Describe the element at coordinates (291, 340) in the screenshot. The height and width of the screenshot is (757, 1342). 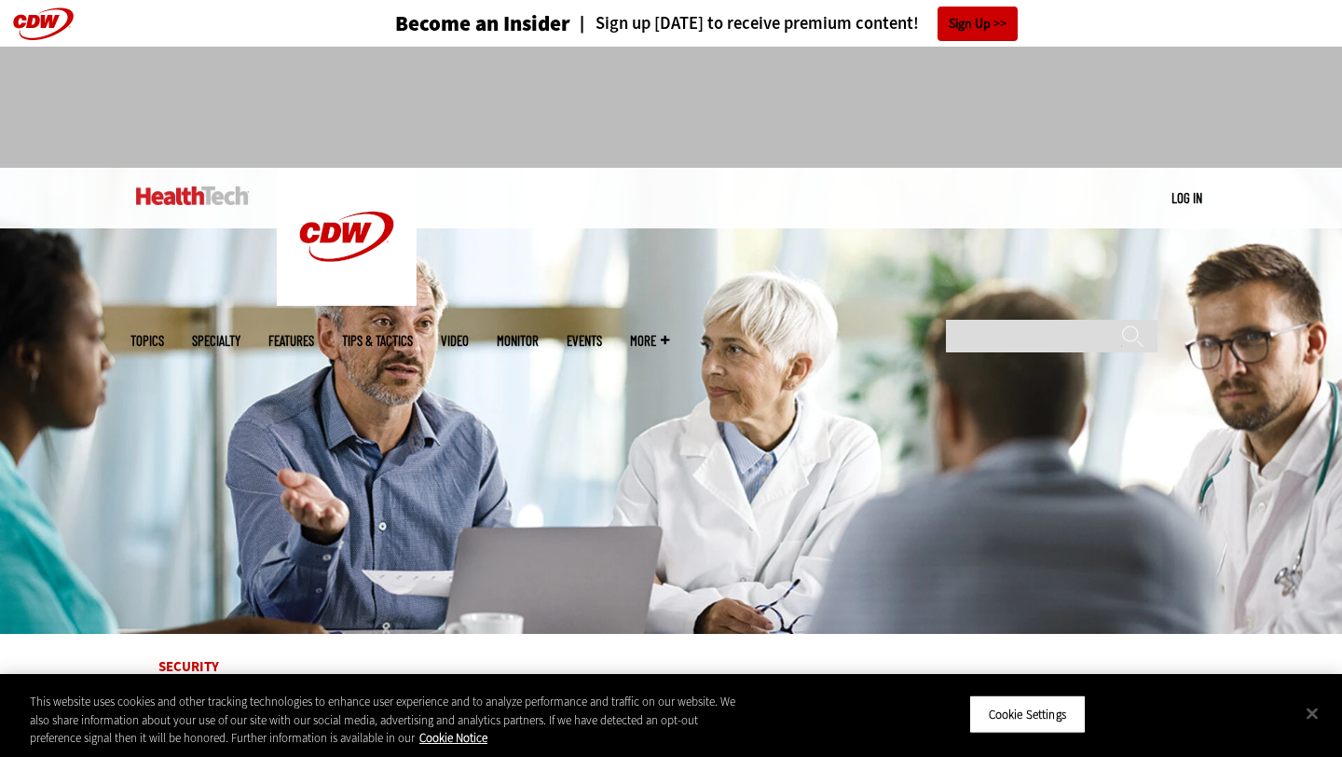
I see `a: Features` at that location.